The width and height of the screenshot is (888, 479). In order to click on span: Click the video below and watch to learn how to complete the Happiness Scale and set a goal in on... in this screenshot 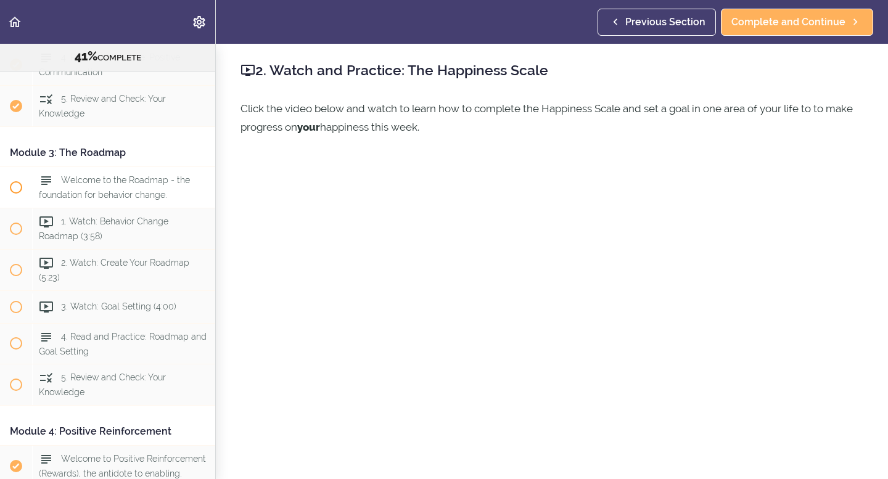, I will do `click(546, 118)`.